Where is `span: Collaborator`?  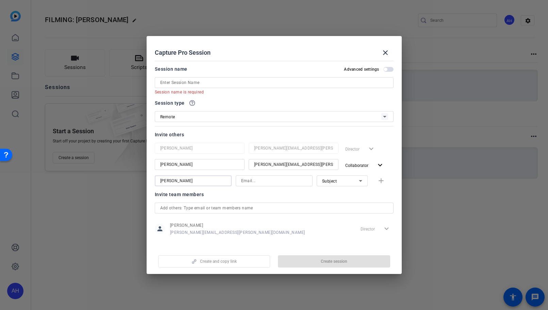 span: Collaborator is located at coordinates (357, 166).